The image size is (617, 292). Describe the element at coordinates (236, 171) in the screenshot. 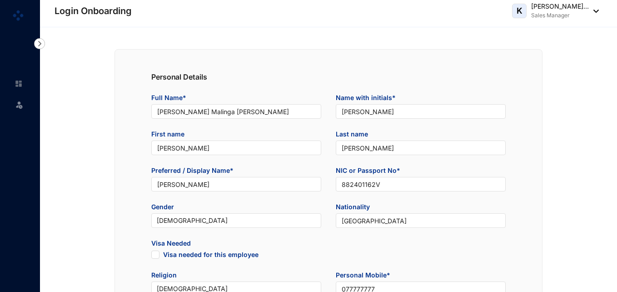

I see `span: Preferred / Display Name*` at that location.